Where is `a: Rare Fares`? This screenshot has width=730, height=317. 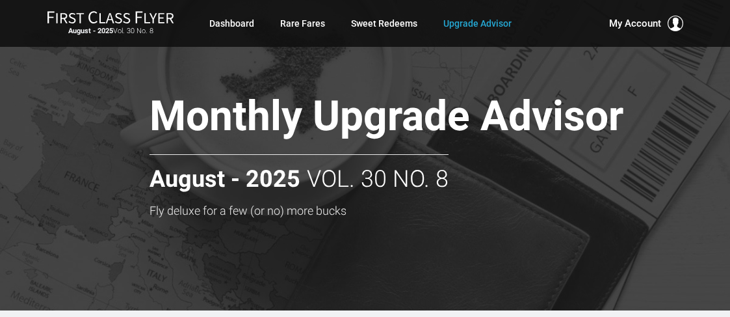 a: Rare Fares is located at coordinates (302, 23).